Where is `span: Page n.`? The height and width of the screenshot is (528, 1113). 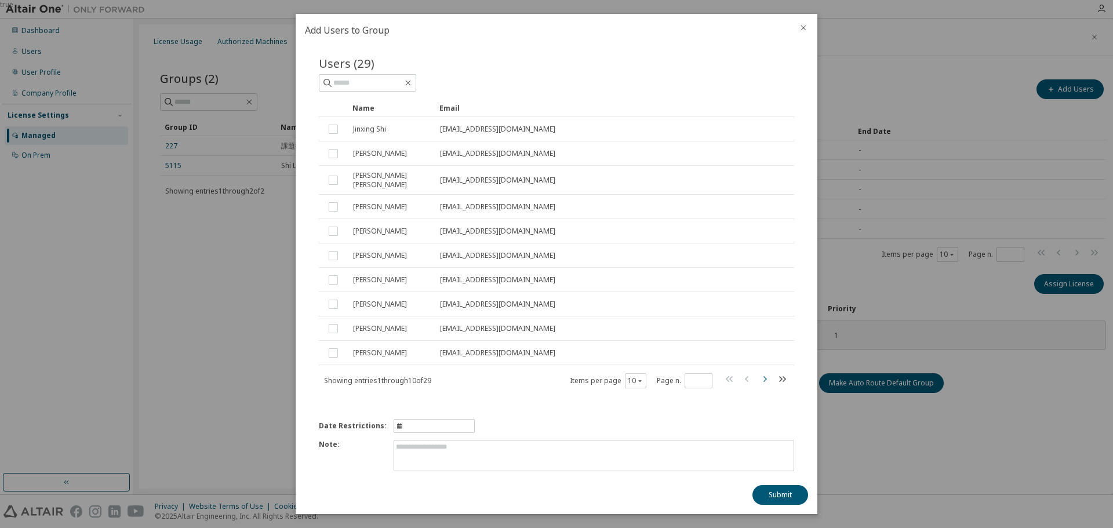
span: Page n. is located at coordinates (685, 381).